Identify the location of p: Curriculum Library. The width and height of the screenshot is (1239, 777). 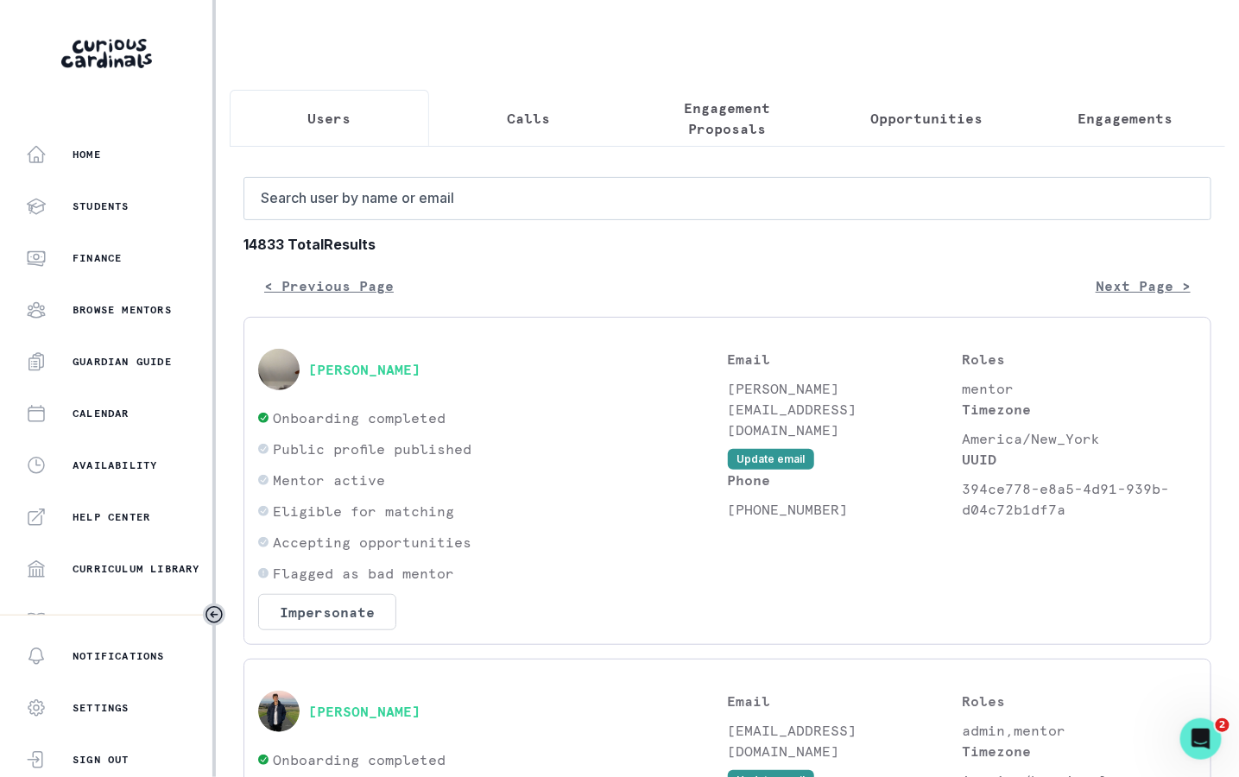
(136, 569).